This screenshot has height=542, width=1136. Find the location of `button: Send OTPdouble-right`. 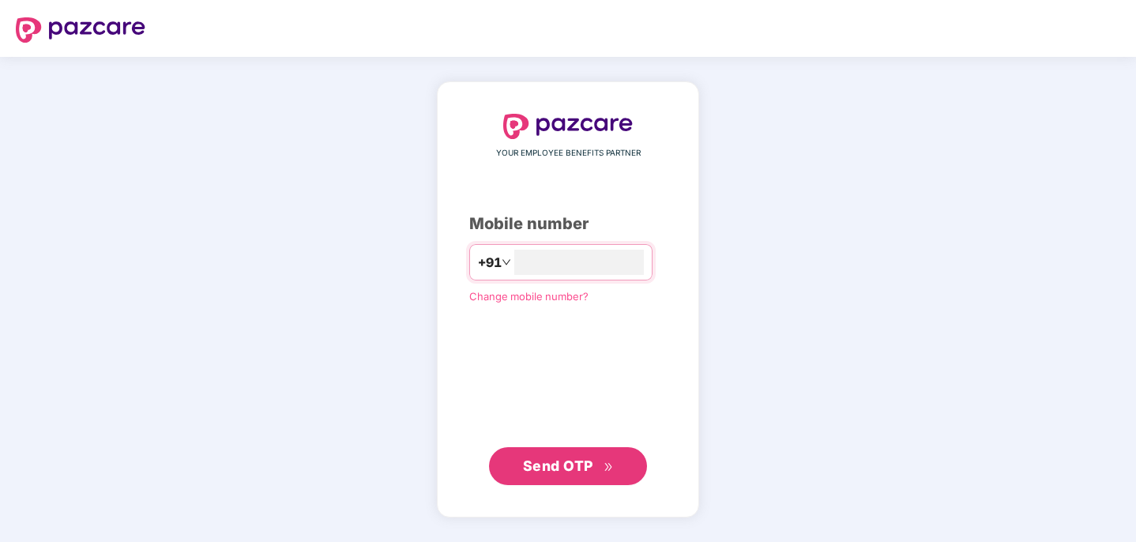

button: Send OTPdouble-right is located at coordinates (568, 466).